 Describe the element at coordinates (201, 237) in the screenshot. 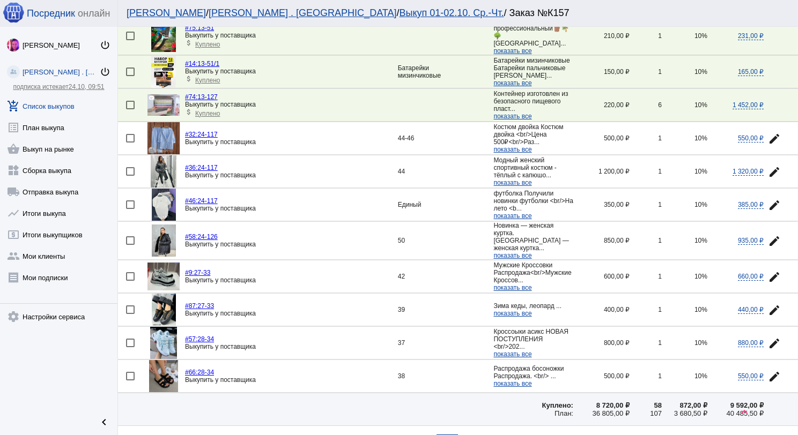

I see `a: #58:24-126` at that location.